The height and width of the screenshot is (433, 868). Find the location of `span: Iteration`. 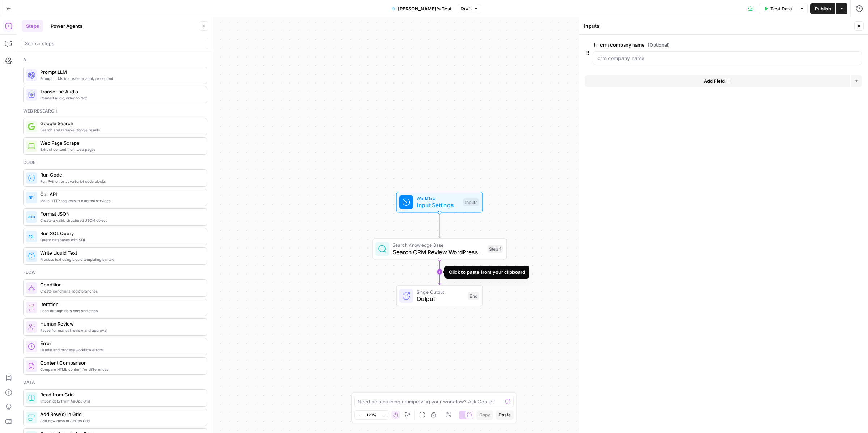

span: Iteration is located at coordinates (120, 304).